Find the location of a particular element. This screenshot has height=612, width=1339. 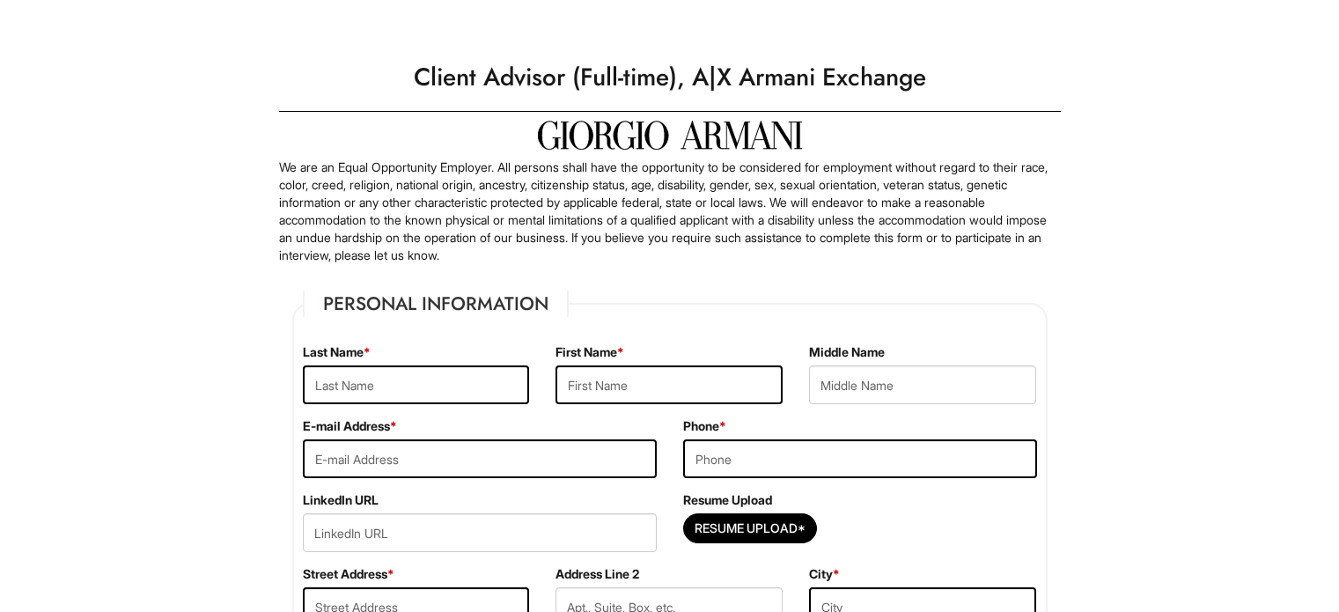

label: Resume Upload is located at coordinates (727, 500).